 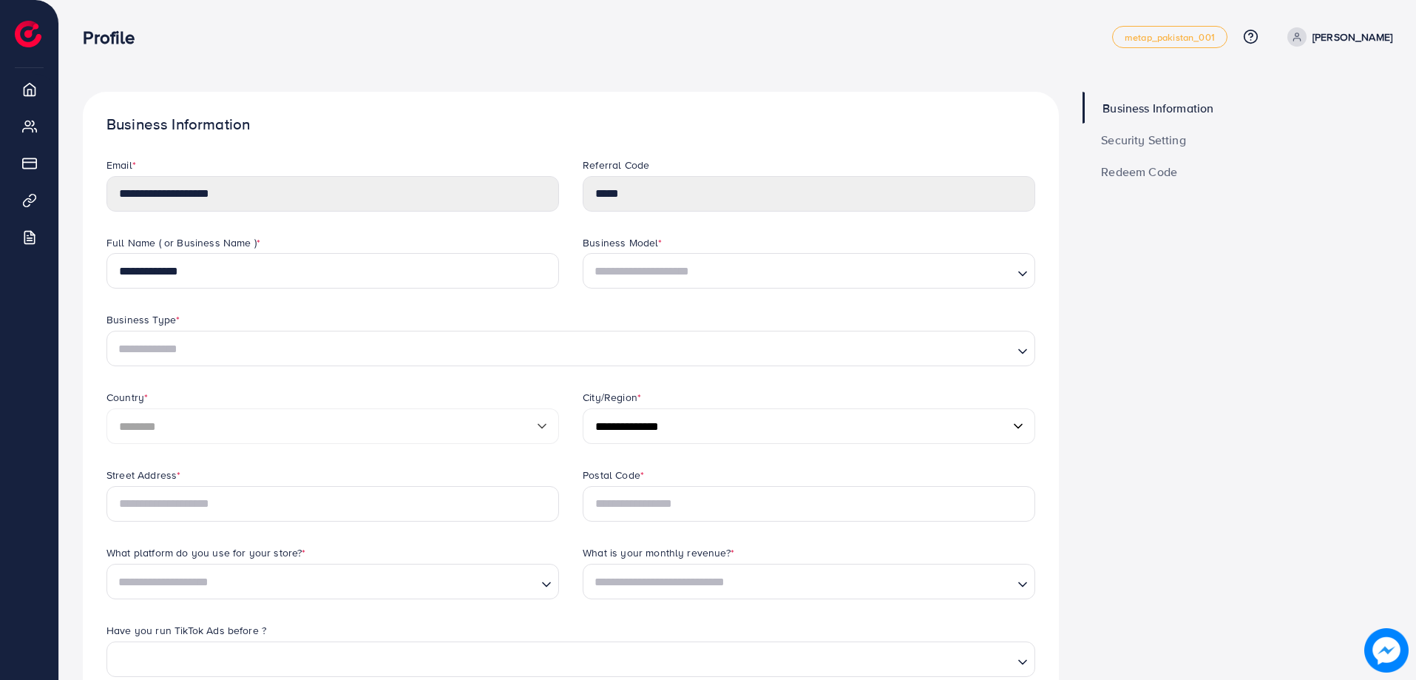 What do you see at coordinates (127, 397) in the screenshot?
I see `label: Country` at bounding box center [127, 397].